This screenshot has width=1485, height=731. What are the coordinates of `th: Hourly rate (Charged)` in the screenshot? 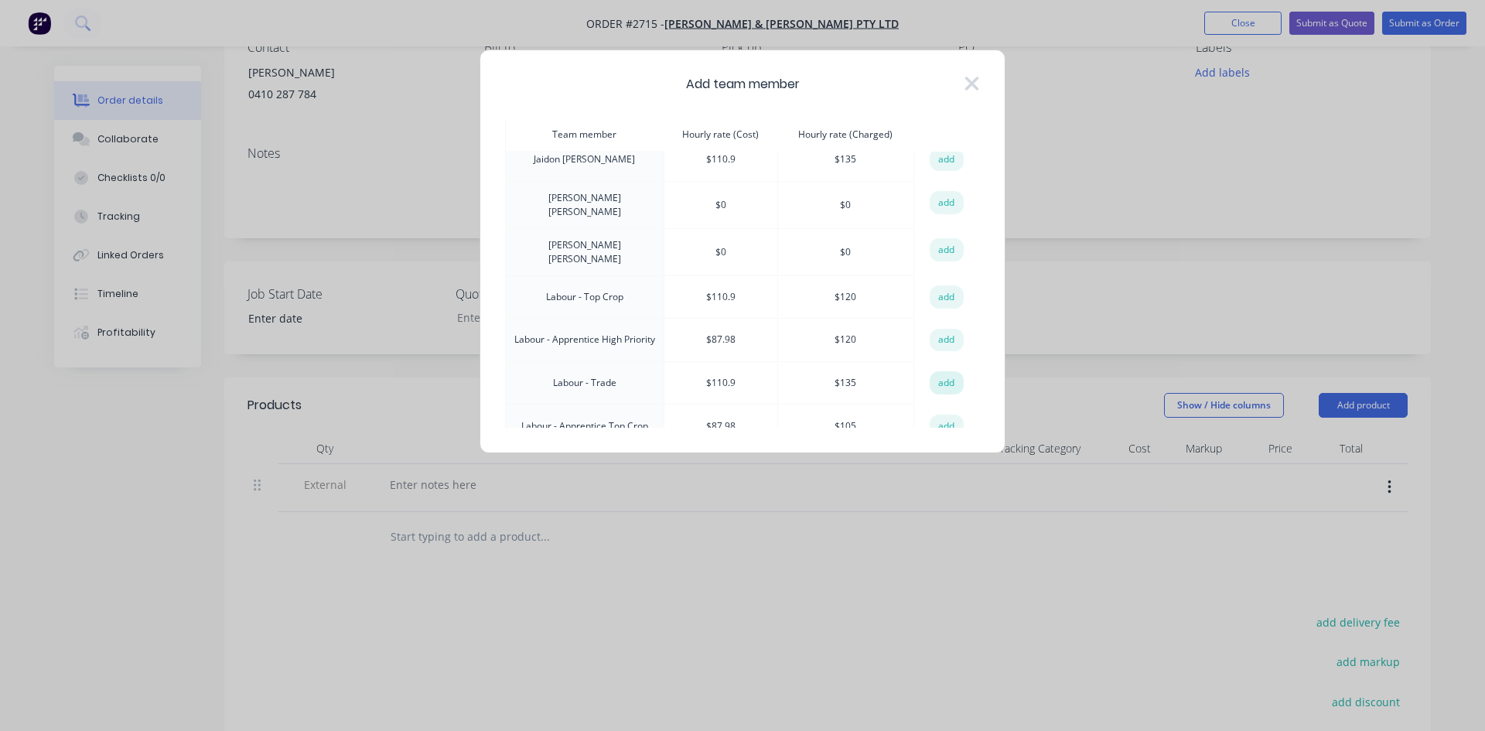 It's located at (845, 135).